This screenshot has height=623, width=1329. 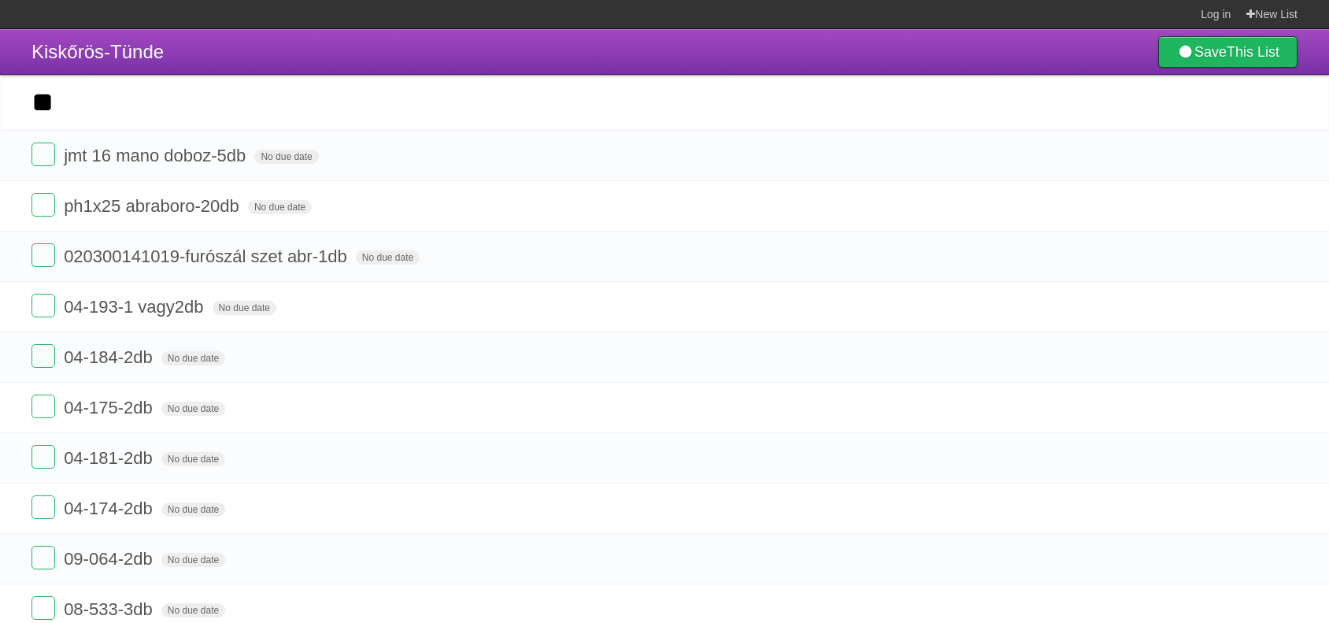 I want to click on span: Kiskőrös-Tünde, so click(x=98, y=51).